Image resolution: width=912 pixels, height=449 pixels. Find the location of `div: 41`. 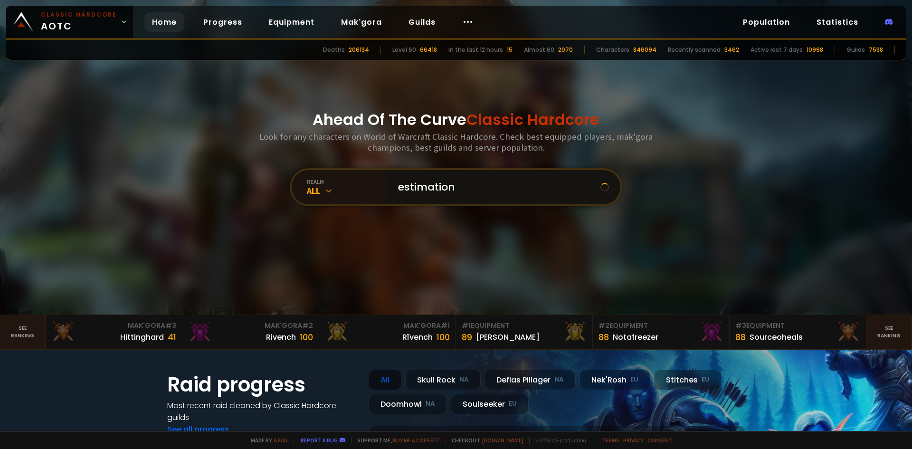

div: 41 is located at coordinates (172, 337).